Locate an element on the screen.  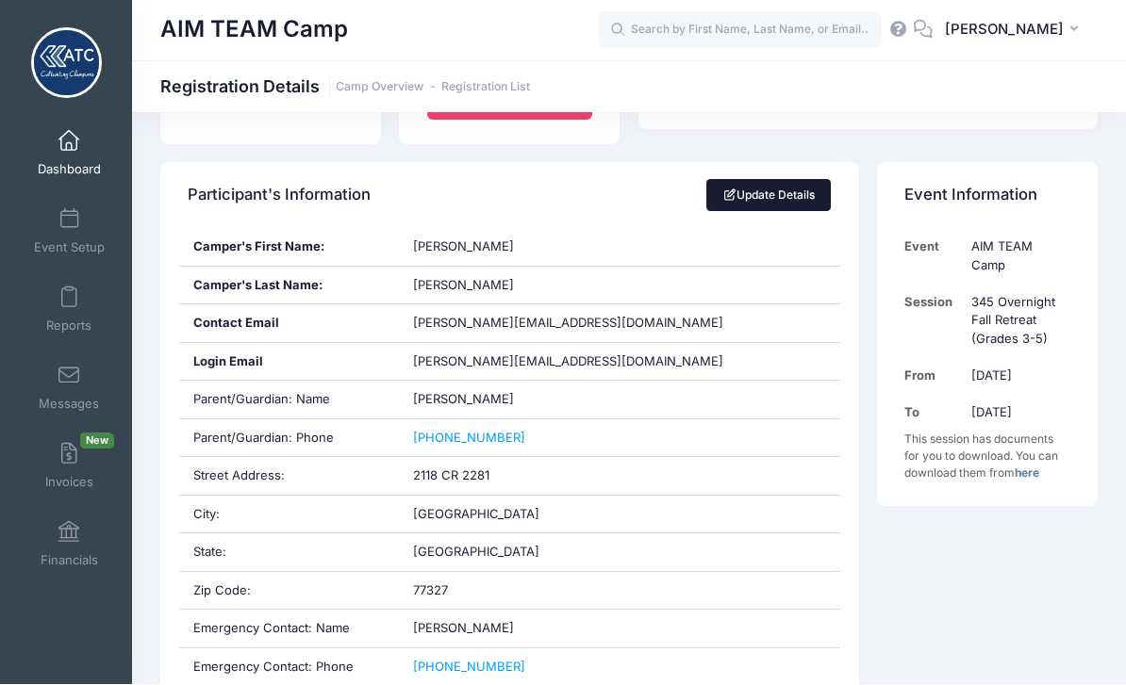
span: Financials is located at coordinates (69, 561).